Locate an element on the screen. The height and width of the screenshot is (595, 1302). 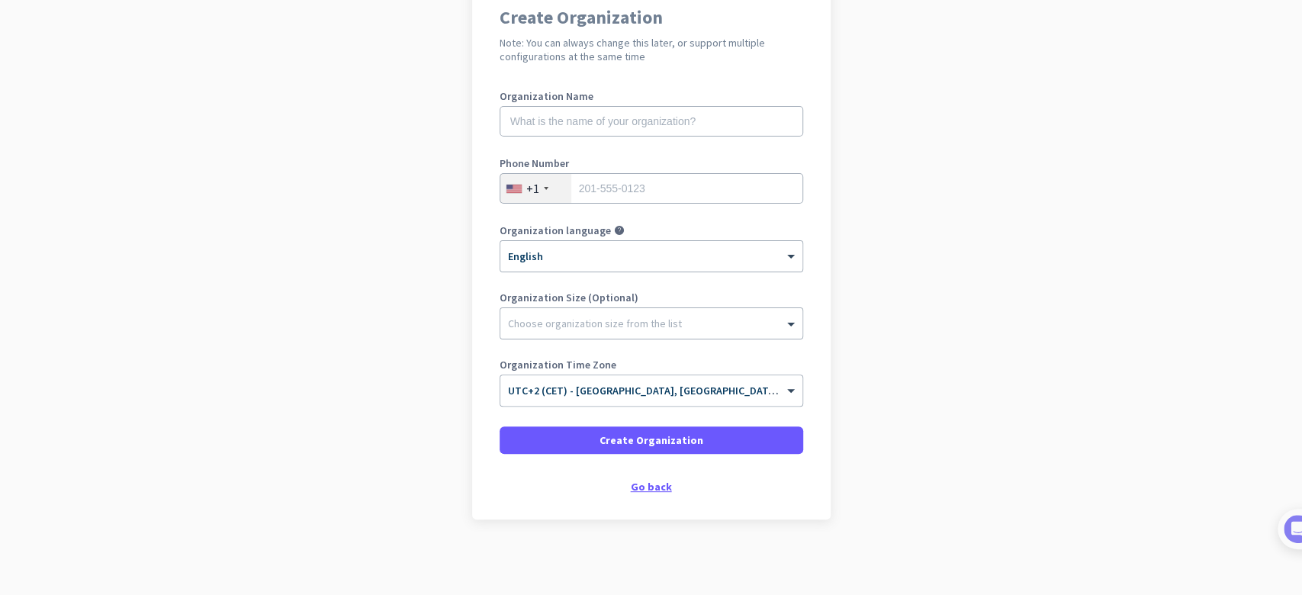
i: help is located at coordinates (619, 230).